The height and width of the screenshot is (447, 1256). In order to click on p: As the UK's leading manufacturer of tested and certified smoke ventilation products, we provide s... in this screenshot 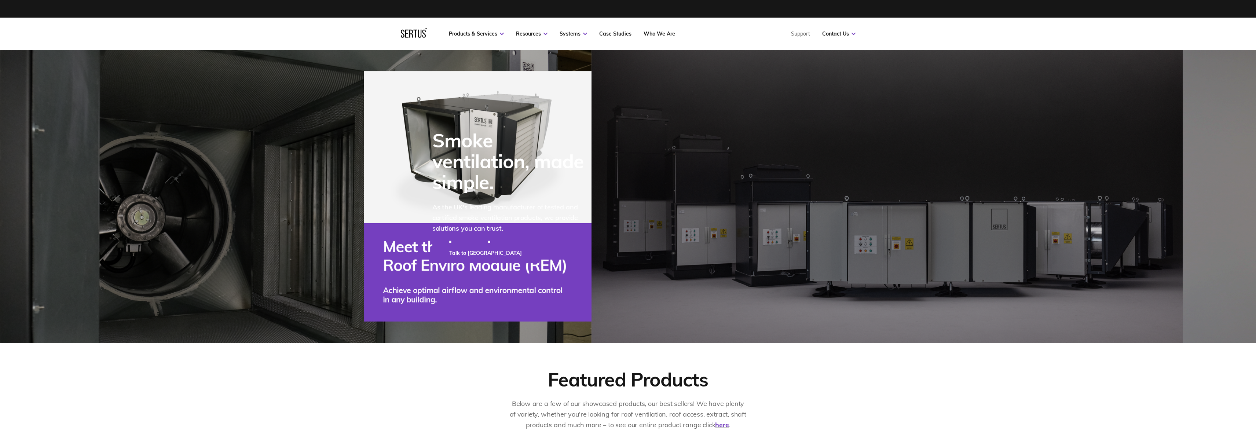, I will do `click(513, 218)`.